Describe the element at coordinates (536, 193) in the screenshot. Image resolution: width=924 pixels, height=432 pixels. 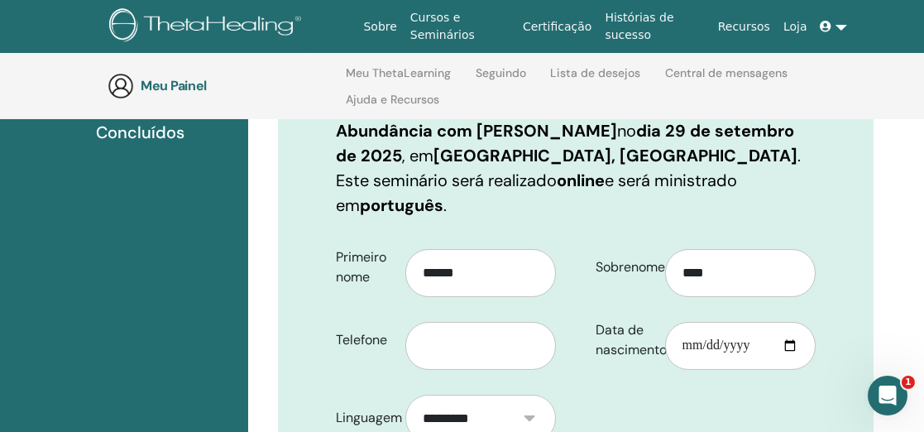
I see `font: e será ministrado em` at that location.